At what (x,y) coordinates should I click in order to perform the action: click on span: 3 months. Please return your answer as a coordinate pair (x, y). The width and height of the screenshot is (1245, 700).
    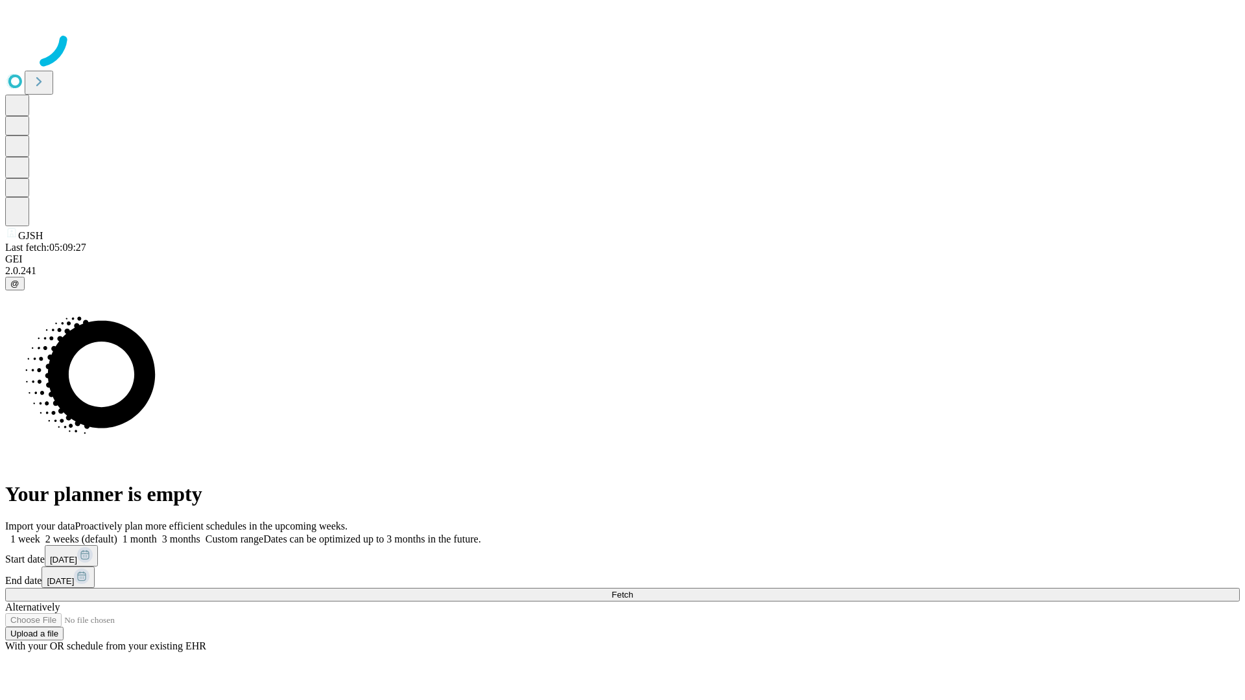
    Looking at the image, I should click on (181, 539).